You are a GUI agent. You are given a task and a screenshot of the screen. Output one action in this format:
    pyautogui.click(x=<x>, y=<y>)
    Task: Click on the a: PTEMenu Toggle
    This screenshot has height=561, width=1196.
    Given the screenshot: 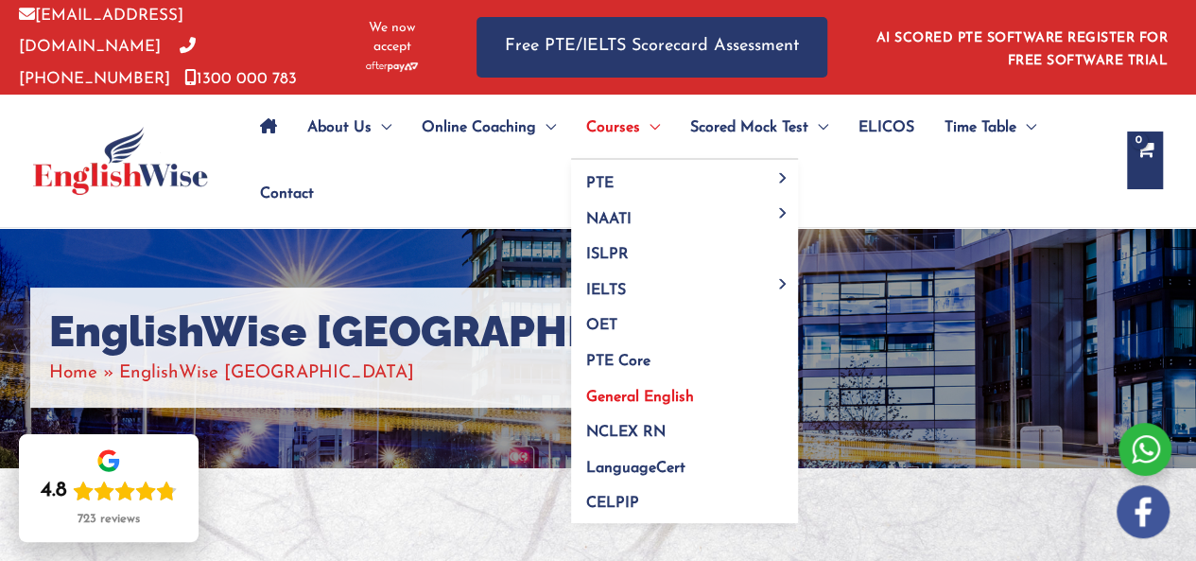 What is the action you would take?
    pyautogui.click(x=685, y=178)
    